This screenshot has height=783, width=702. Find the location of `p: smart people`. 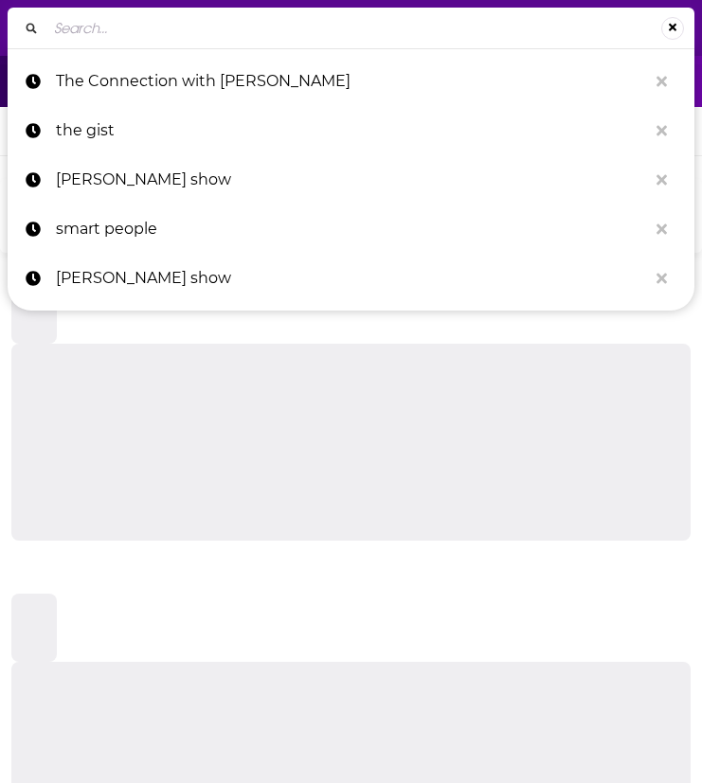

p: smart people is located at coordinates (351, 229).